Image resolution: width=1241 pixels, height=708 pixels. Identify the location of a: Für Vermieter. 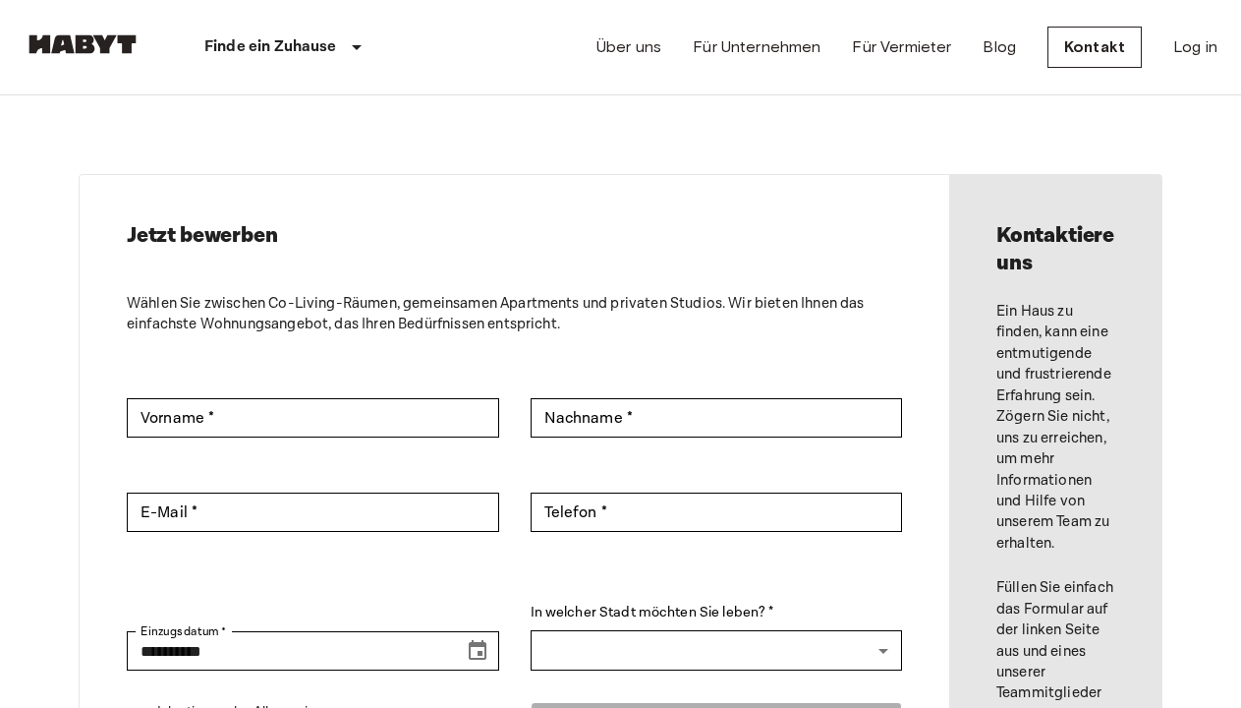
(901, 47).